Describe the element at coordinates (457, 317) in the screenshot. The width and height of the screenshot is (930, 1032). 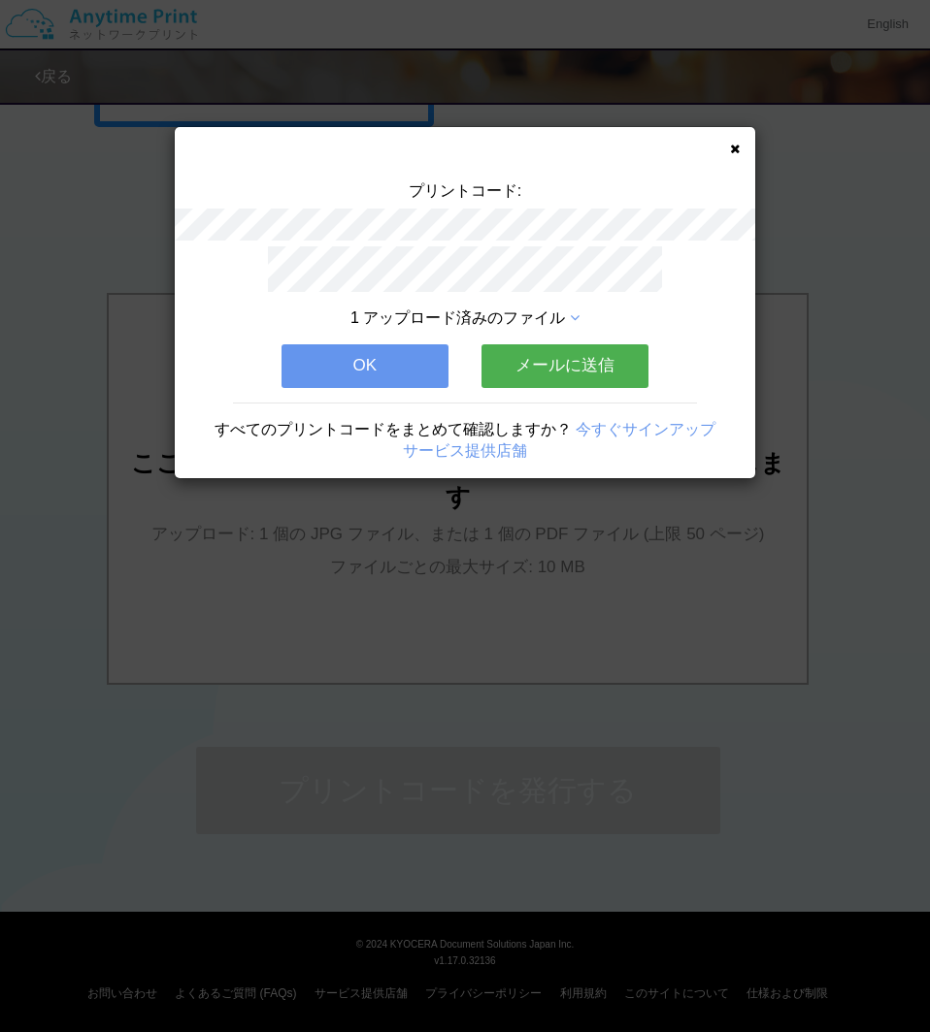
I see `span: 1 アップロード済みのファイル` at that location.